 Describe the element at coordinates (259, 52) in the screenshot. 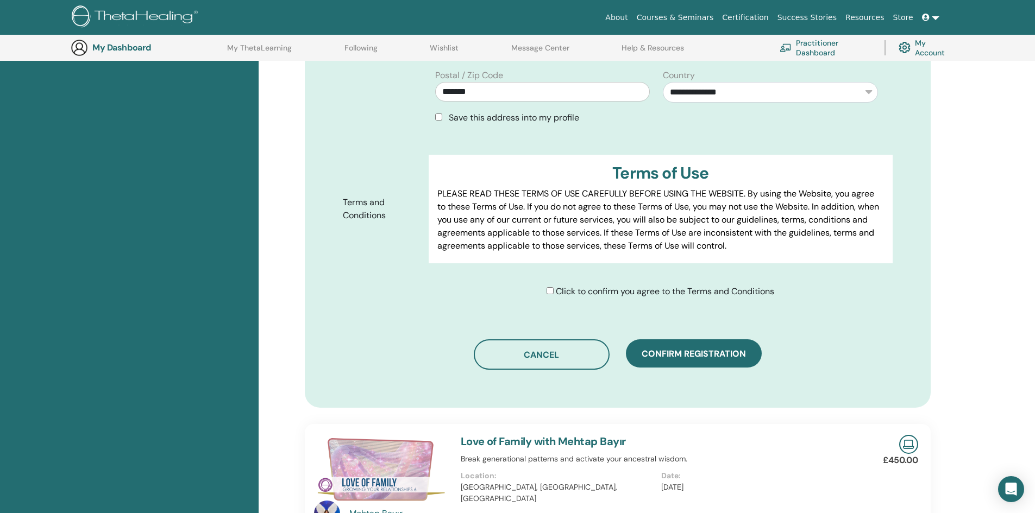

I see `a: My ThetaLearning` at that location.